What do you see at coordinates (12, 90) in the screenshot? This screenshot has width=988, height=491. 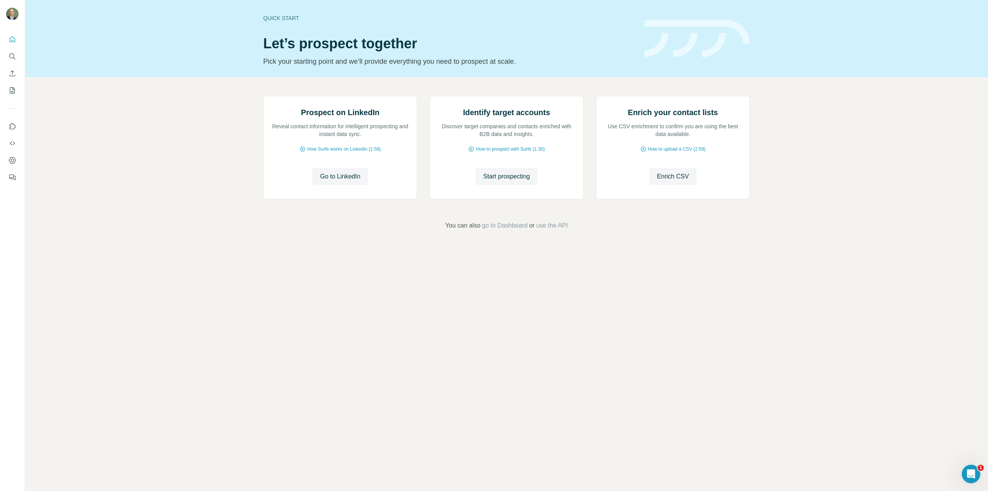 I see `button: My lists` at bounding box center [12, 90].